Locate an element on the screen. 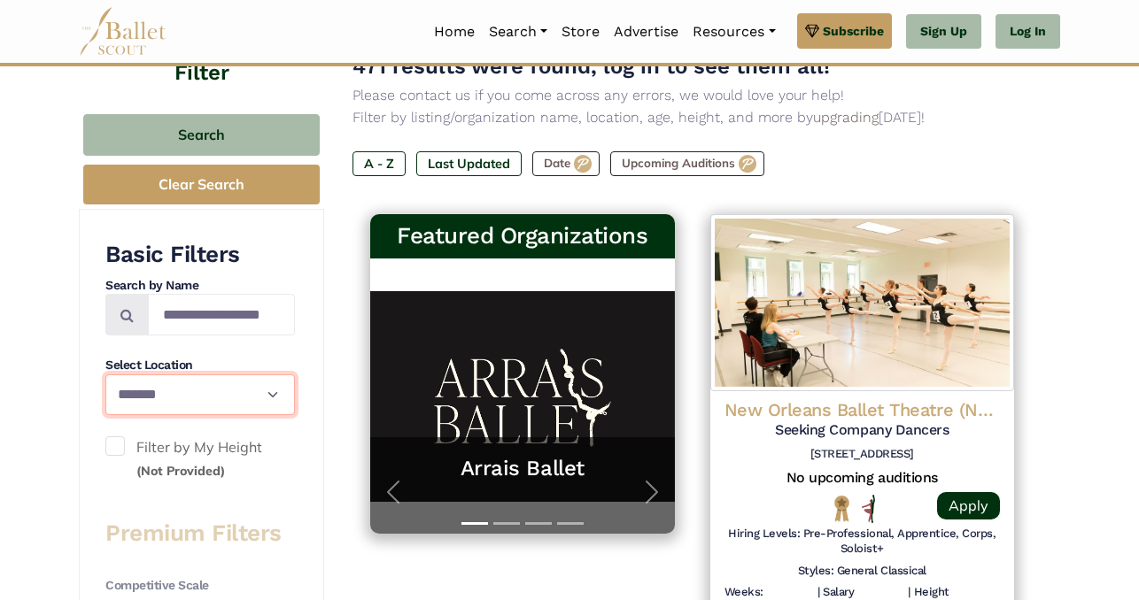  button: Slide 3 is located at coordinates (538, 523).